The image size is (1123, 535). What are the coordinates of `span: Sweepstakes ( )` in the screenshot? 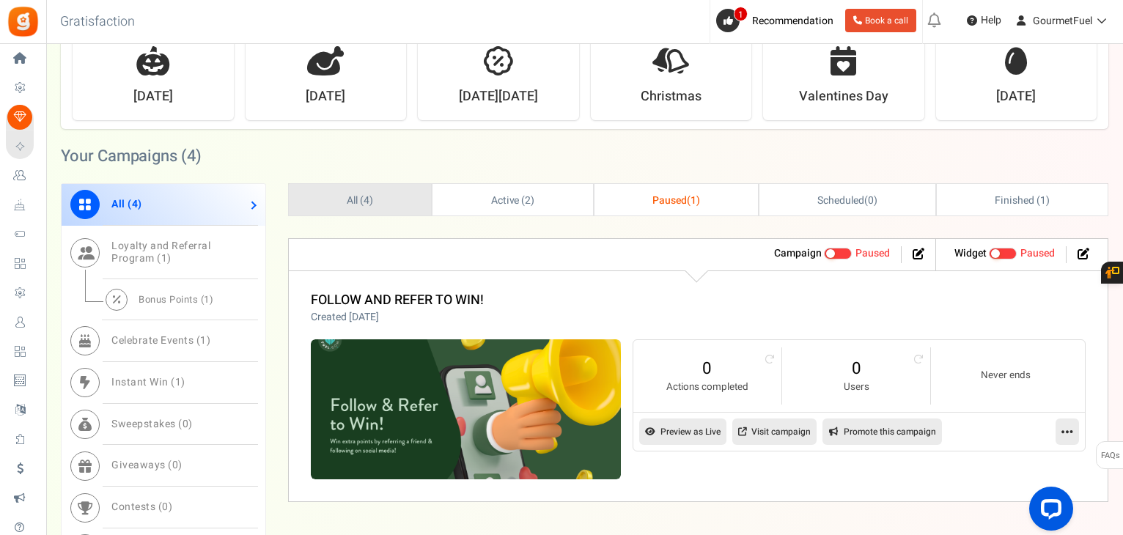 It's located at (152, 424).